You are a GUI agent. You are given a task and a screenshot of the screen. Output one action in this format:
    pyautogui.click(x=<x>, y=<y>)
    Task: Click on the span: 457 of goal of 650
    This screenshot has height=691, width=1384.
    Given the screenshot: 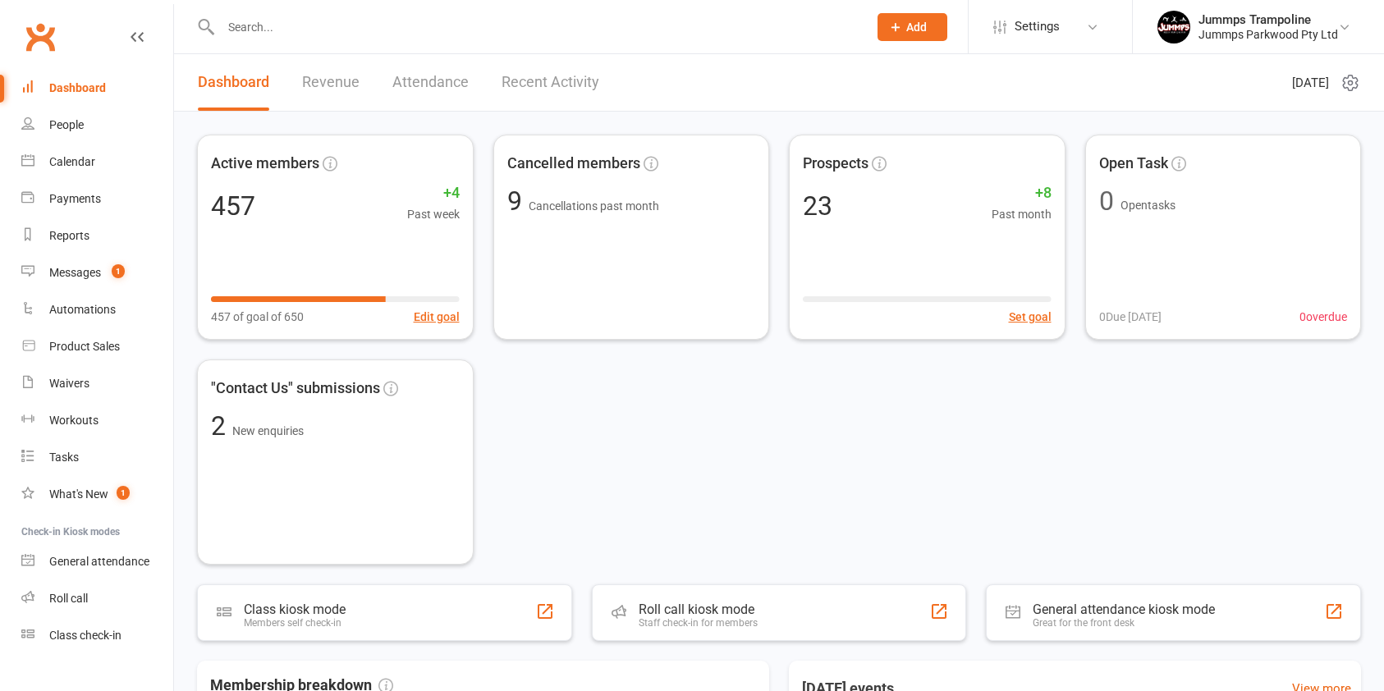 What is the action you would take?
    pyautogui.click(x=257, y=317)
    